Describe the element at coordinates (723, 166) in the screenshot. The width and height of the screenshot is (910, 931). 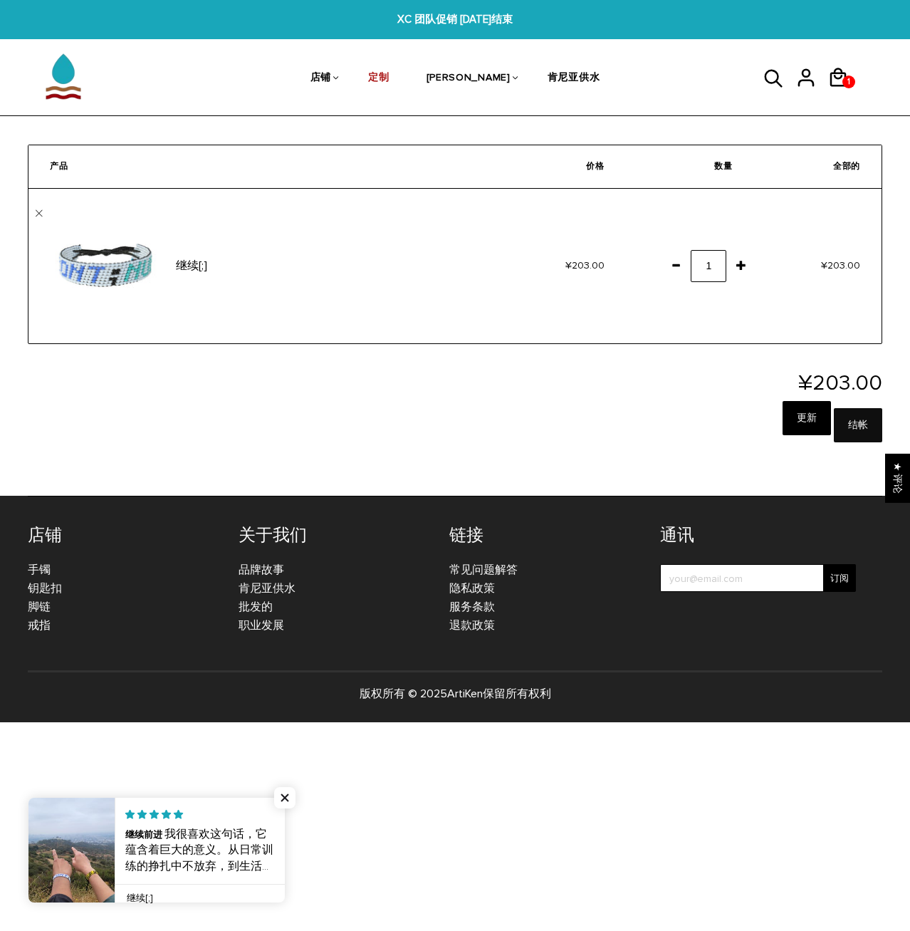
I see `font: 数量` at that location.